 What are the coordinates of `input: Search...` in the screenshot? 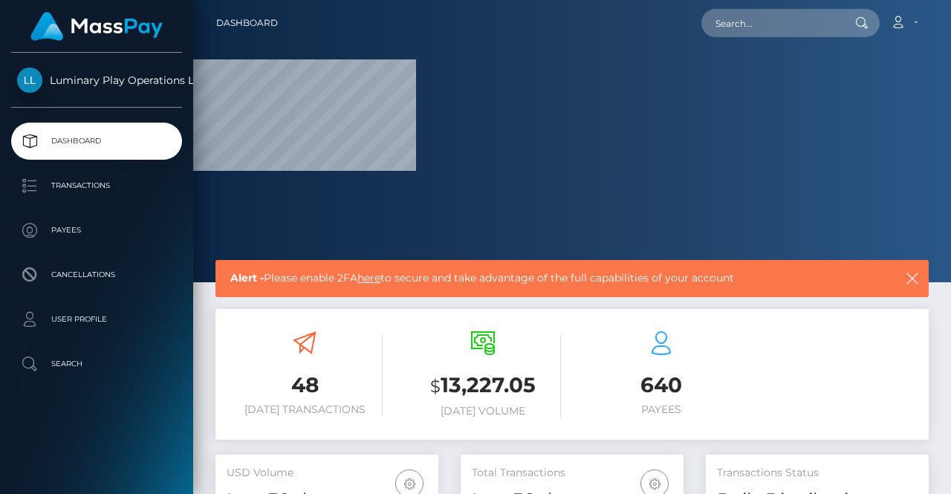 It's located at (772, 23).